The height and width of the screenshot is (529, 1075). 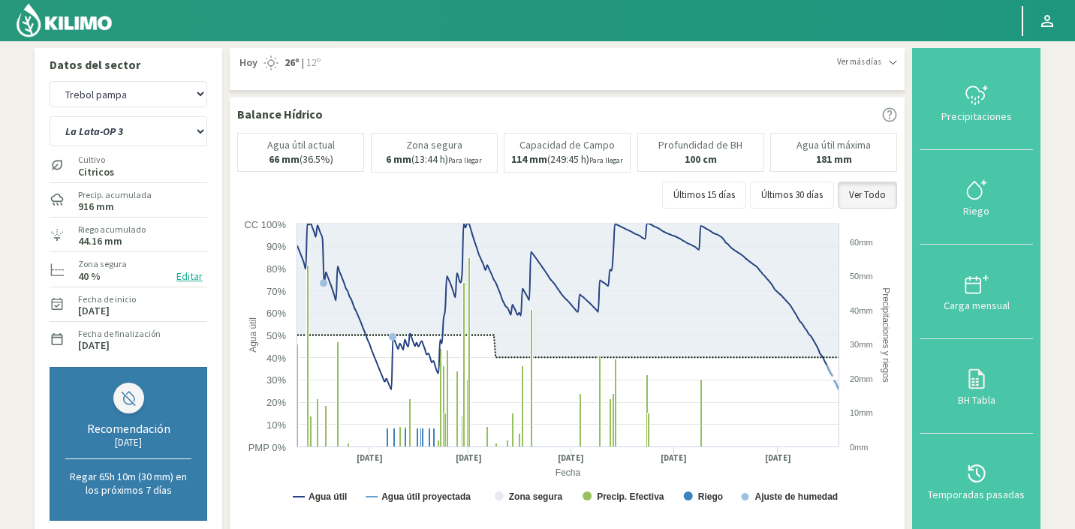 What do you see at coordinates (567, 160) in the screenshot?
I see `p: (249:45 h)` at bounding box center [567, 160].